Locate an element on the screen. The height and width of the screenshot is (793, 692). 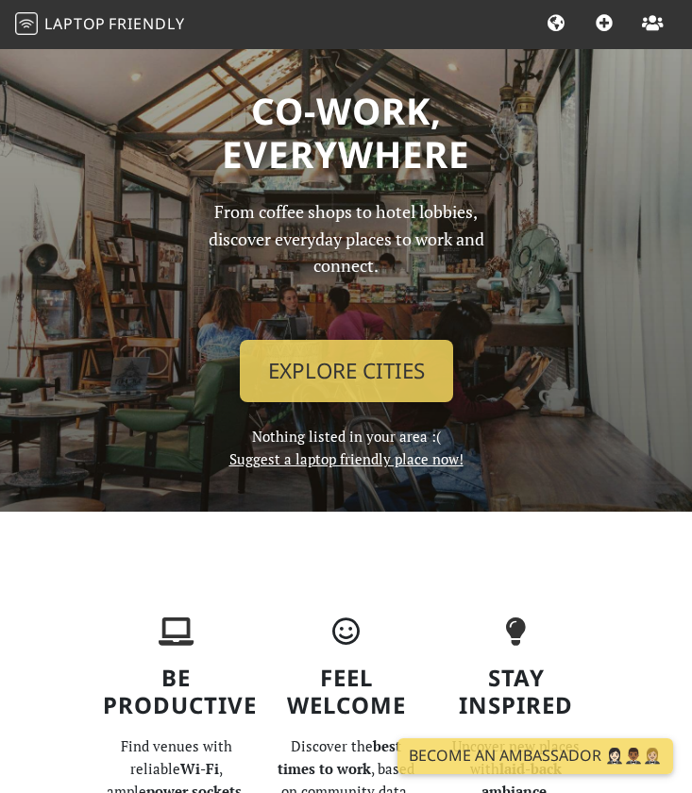
a: Explore Cities is located at coordinates (347, 371).